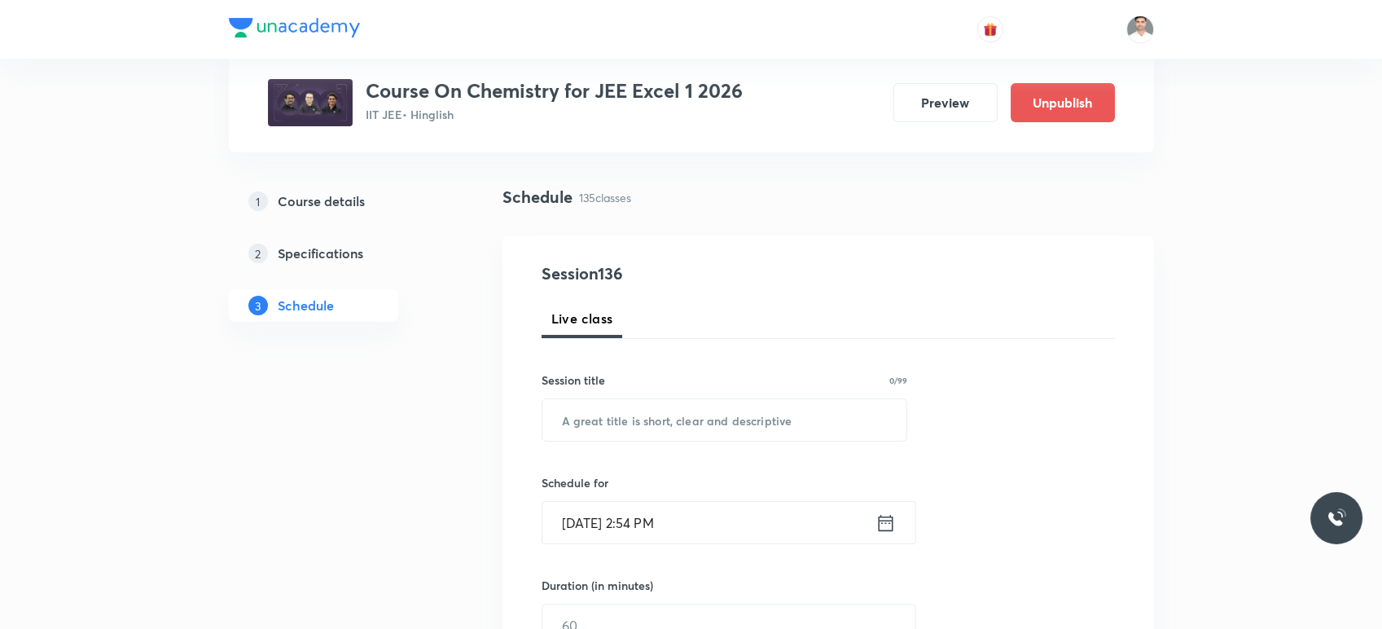 This screenshot has height=629, width=1382. Describe the element at coordinates (294, 28) in the screenshot. I see `img: Company Logo` at that location.